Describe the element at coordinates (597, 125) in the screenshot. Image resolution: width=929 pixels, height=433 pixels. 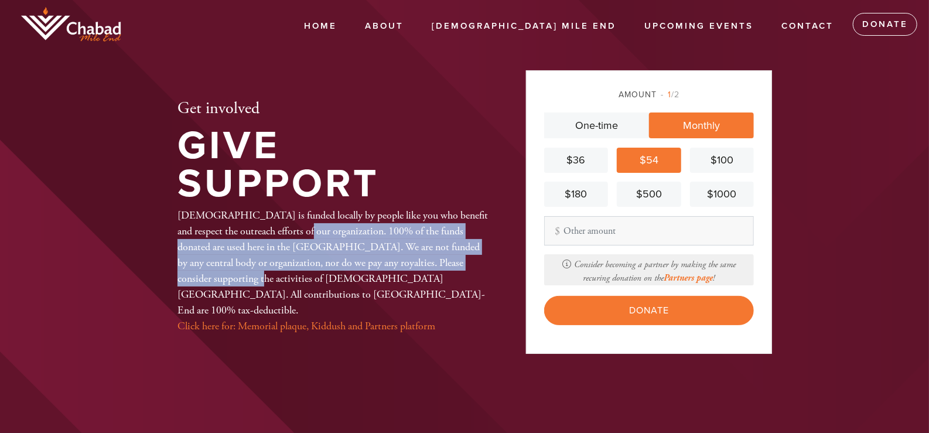
I see `a: One-time` at that location.